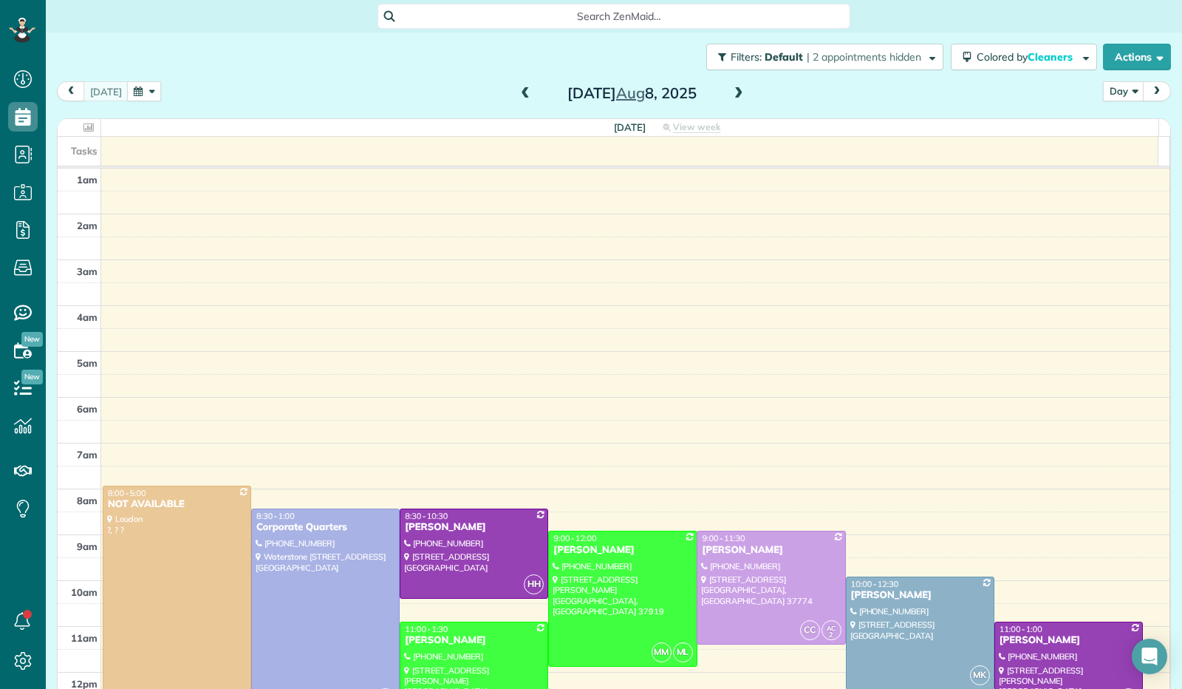  Describe the element at coordinates (575, 538) in the screenshot. I see `span: 9:00 - 12:00` at that location.